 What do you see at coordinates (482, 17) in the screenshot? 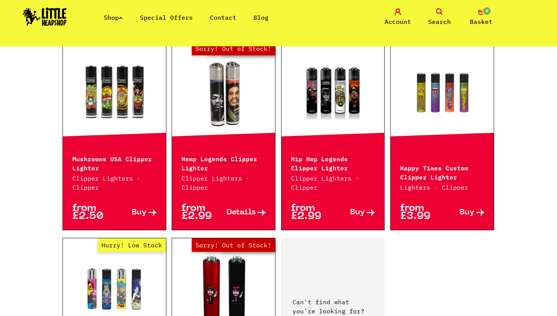
I see `a: 0 Basket` at bounding box center [482, 17].